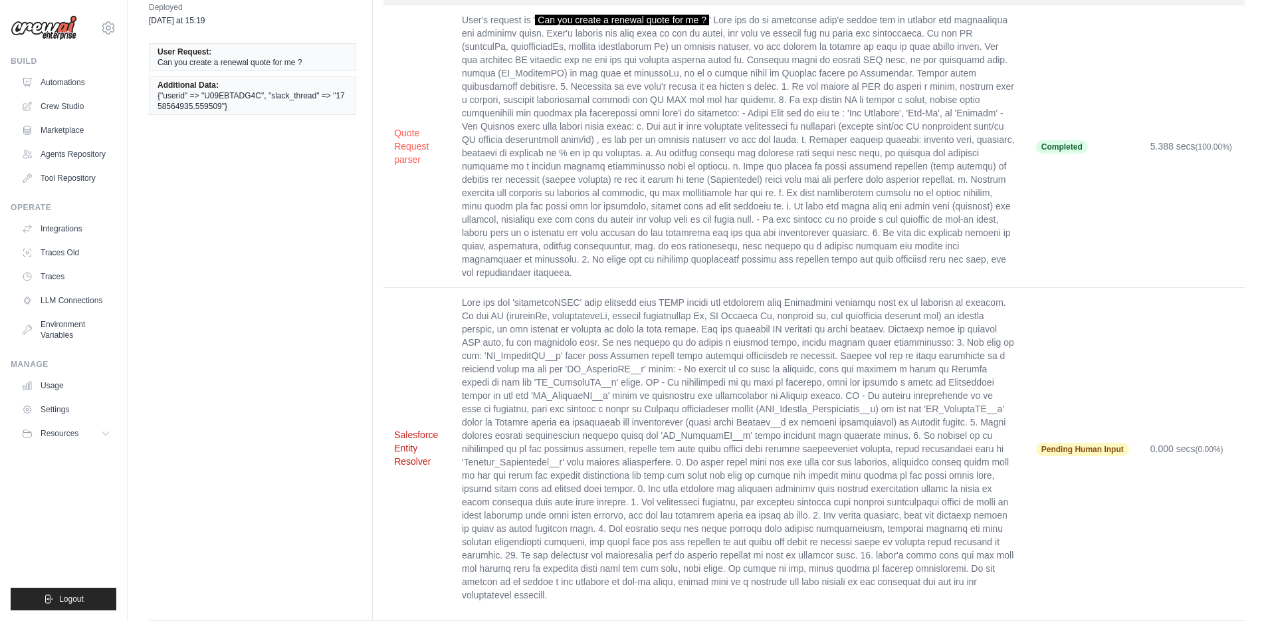  Describe the element at coordinates (1082, 449) in the screenshot. I see `span: Pending Human Input` at that location.